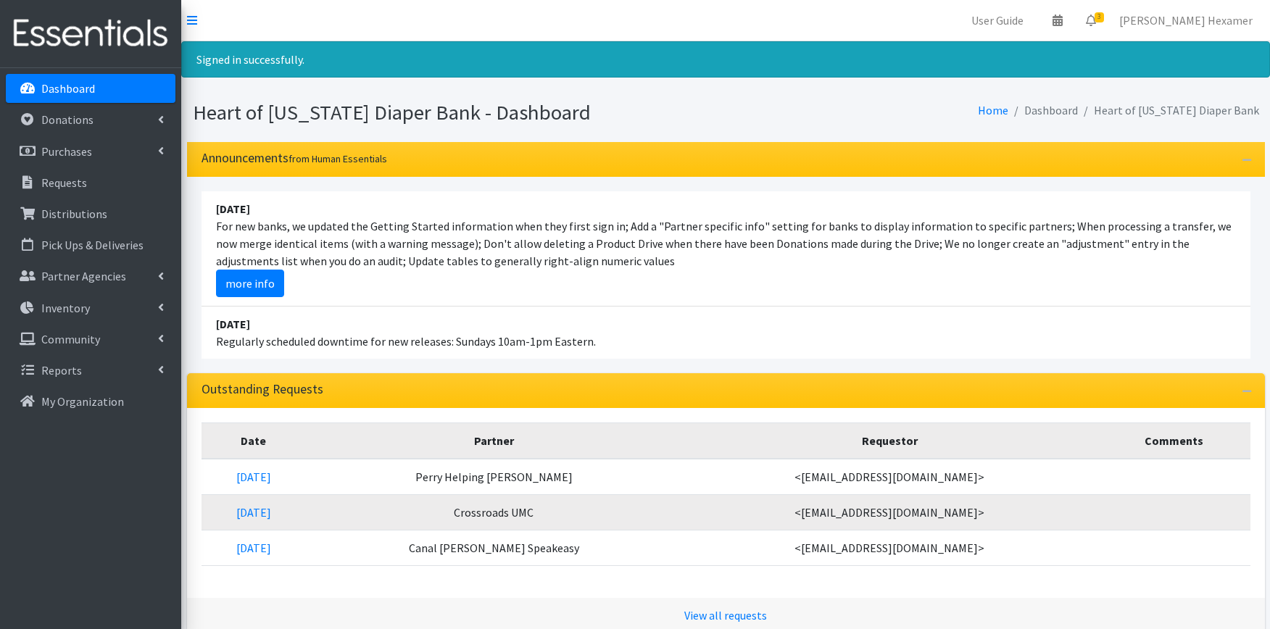 The width and height of the screenshot is (1270, 629). What do you see at coordinates (294, 158) in the screenshot?
I see `h3: Announcements` at bounding box center [294, 158].